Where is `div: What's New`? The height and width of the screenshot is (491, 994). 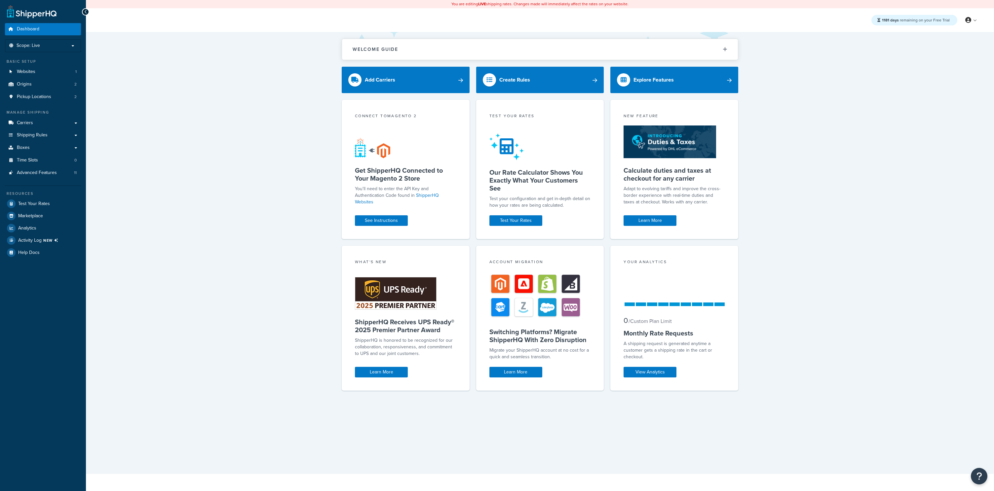
div: What's New is located at coordinates (405, 263).